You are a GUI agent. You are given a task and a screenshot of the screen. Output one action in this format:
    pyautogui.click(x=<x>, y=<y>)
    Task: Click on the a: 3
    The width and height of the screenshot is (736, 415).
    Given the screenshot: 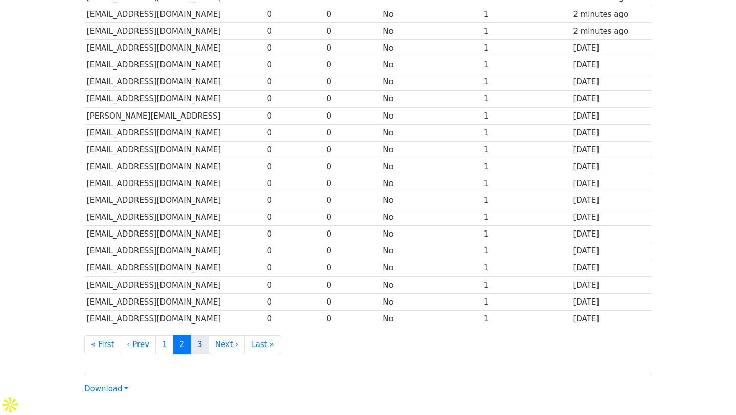 What is the action you would take?
    pyautogui.click(x=200, y=345)
    